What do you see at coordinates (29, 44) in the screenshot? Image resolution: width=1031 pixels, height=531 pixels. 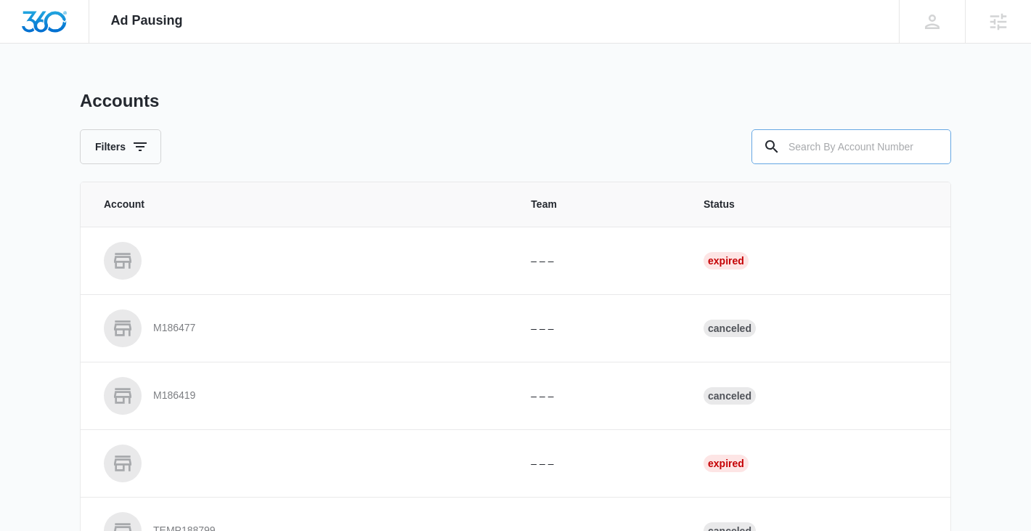 I see `img: website_grey.svg` at bounding box center [29, 44].